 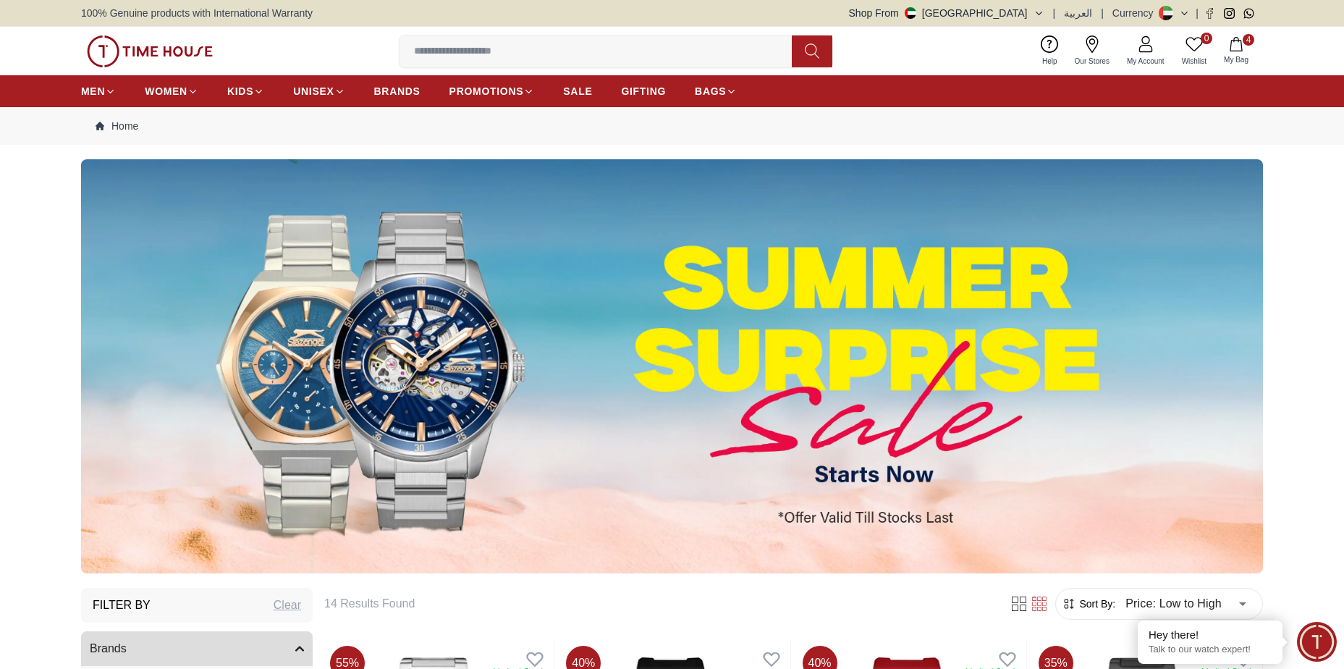 I want to click on a: WOMEN, so click(x=172, y=91).